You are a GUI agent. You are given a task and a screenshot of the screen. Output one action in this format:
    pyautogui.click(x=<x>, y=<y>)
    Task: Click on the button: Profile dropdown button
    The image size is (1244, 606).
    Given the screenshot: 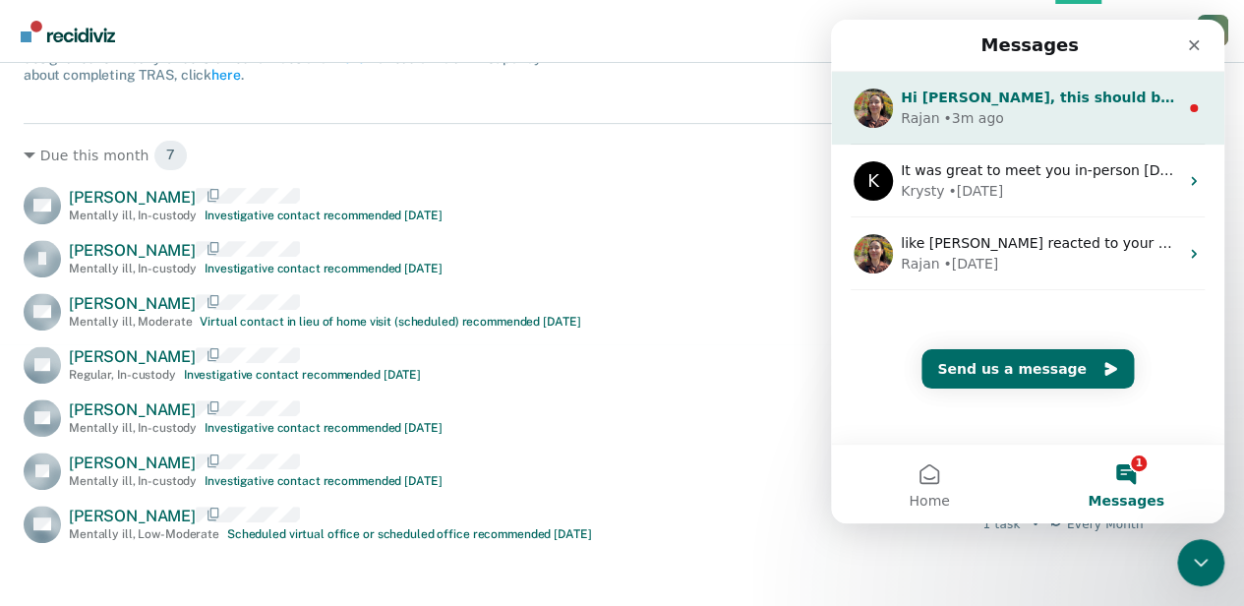 What is the action you would take?
    pyautogui.click(x=1212, y=30)
    